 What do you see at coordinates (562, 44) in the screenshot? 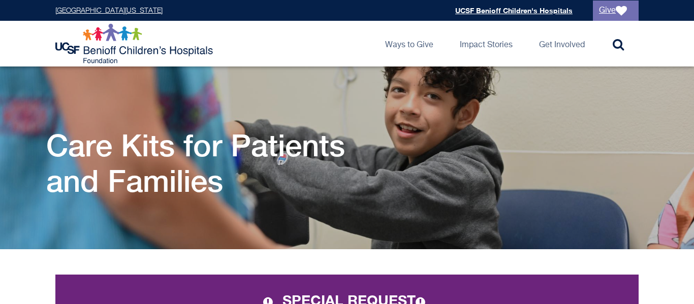
I see `a: Get Involved` at bounding box center [562, 44].